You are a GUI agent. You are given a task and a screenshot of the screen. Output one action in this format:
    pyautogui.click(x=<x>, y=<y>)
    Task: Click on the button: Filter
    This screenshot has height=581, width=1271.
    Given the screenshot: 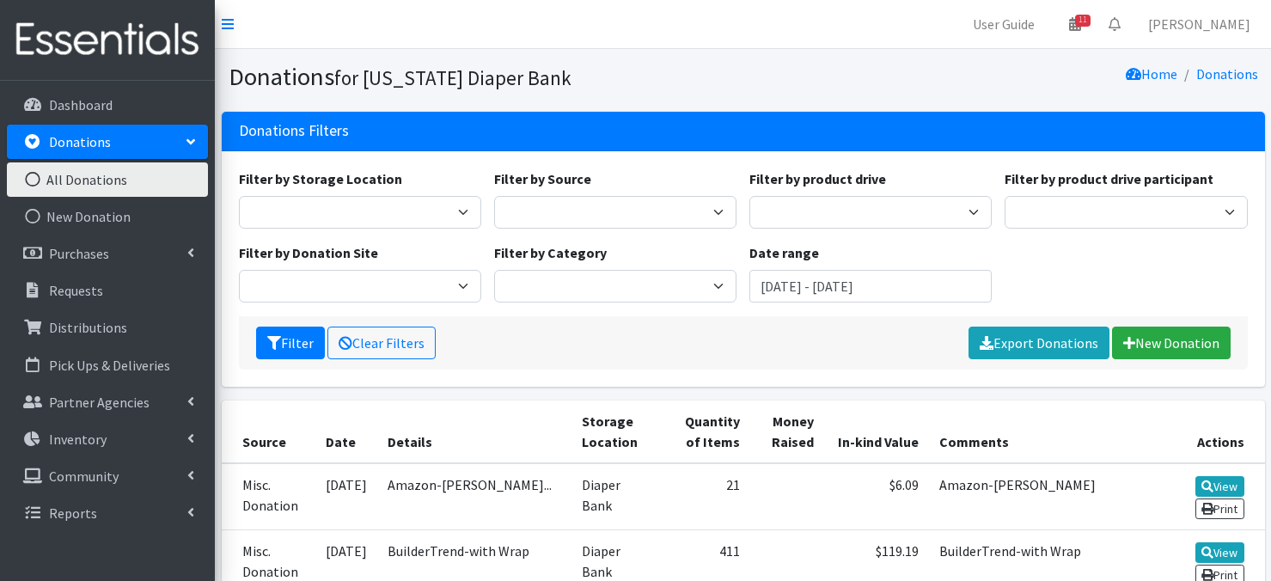 What is the action you would take?
    pyautogui.click(x=290, y=343)
    